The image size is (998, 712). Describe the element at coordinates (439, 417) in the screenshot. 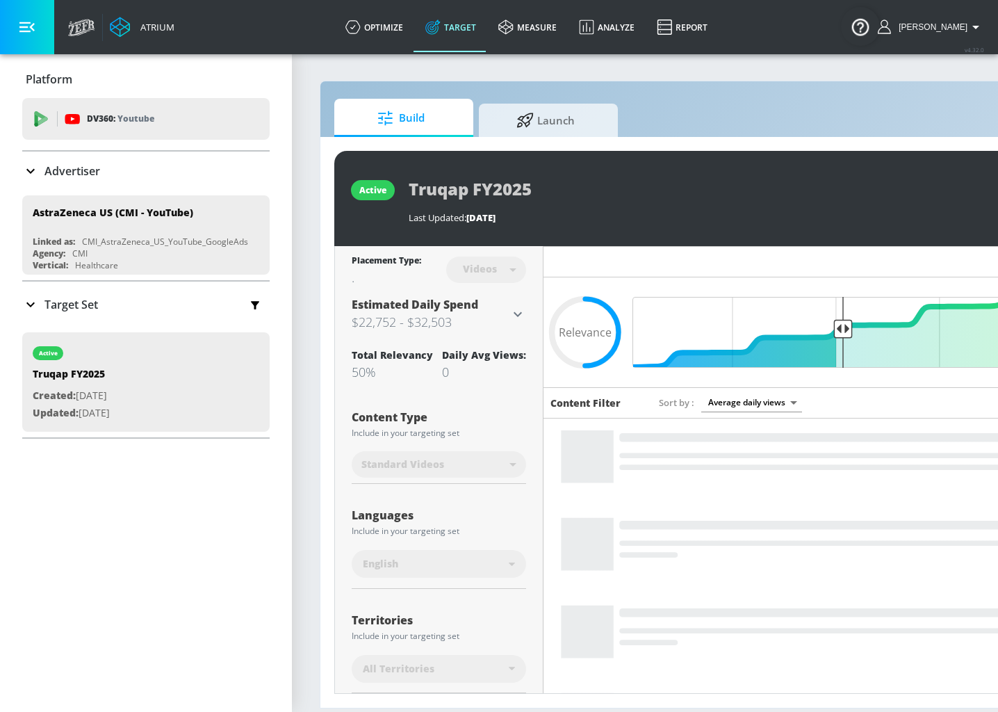

I see `div: Content Type` at that location.